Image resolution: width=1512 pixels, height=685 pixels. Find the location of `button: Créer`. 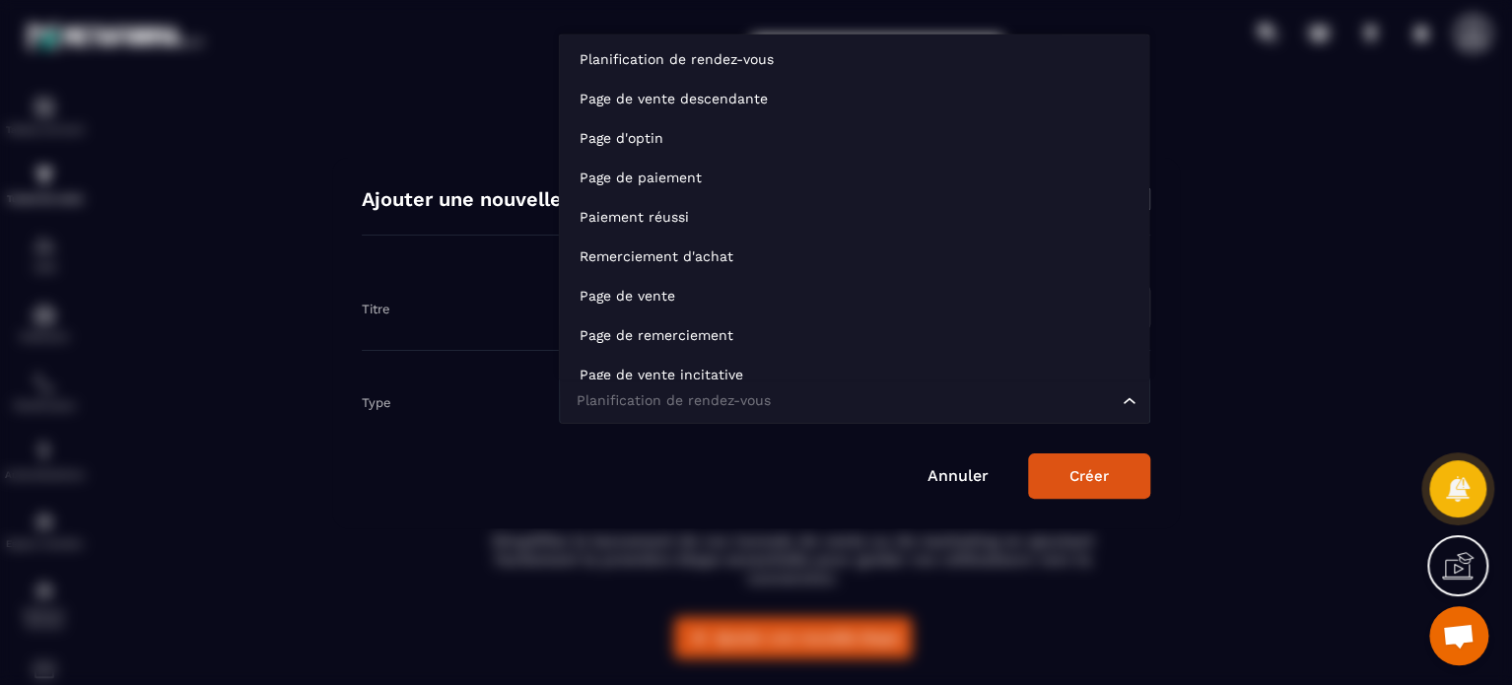

button: Créer is located at coordinates (1089, 476).